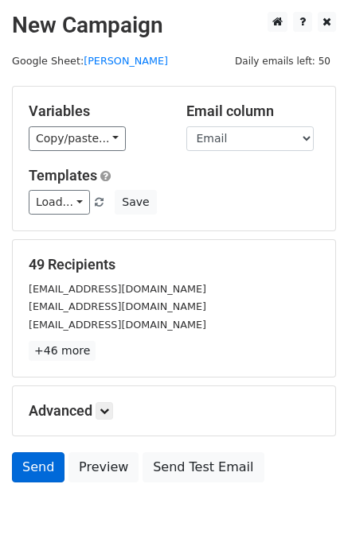  What do you see at coordinates (282, 60) in the screenshot?
I see `a: Daily emails left: 50` at bounding box center [282, 60].